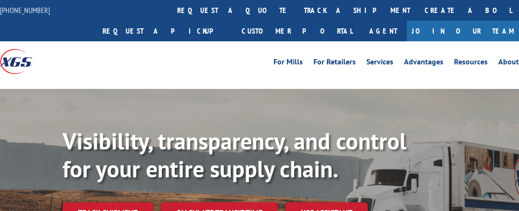 This screenshot has height=211, width=519. Describe the element at coordinates (335, 64) in the screenshot. I see `a: For Retailers` at that location.